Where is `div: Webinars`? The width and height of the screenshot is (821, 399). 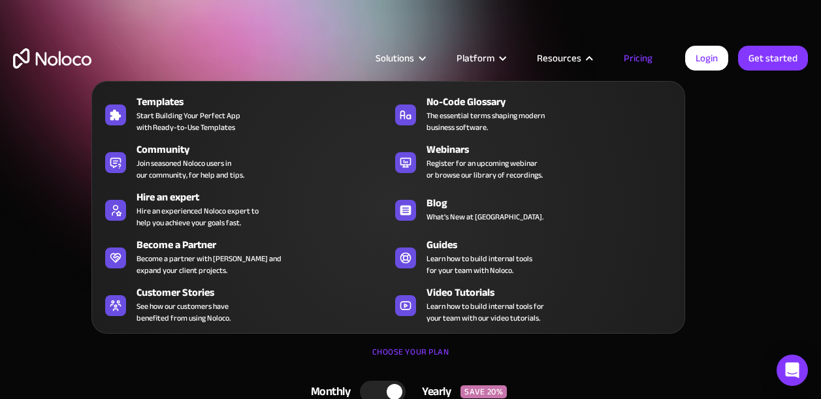
div: Webinars is located at coordinates (555, 150).